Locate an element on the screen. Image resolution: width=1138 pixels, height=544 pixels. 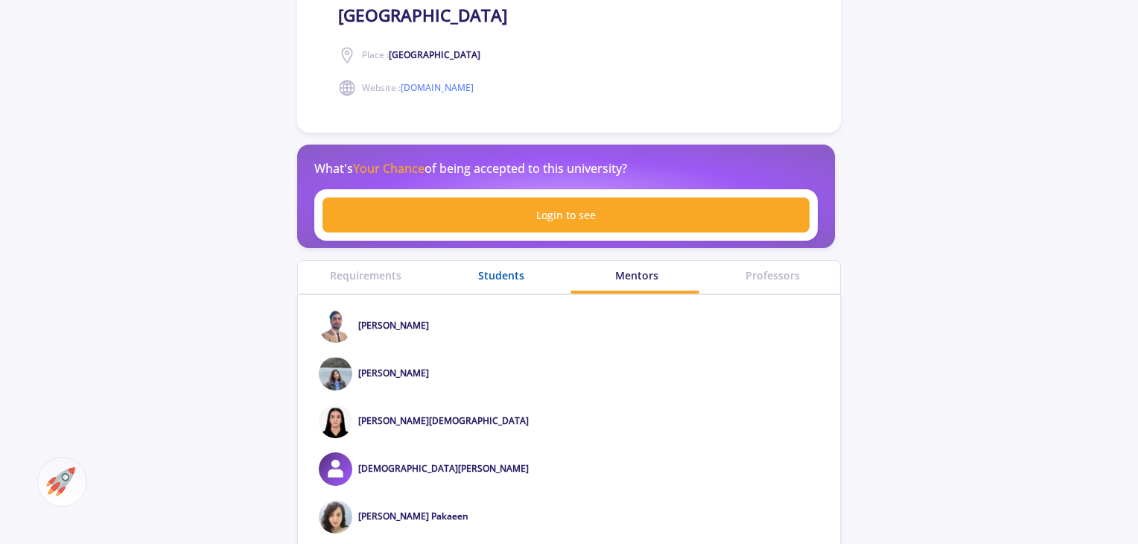
a: Students is located at coordinates (501, 275).